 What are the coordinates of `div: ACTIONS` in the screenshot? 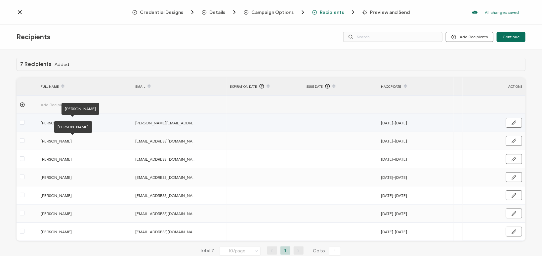 It's located at (494, 87).